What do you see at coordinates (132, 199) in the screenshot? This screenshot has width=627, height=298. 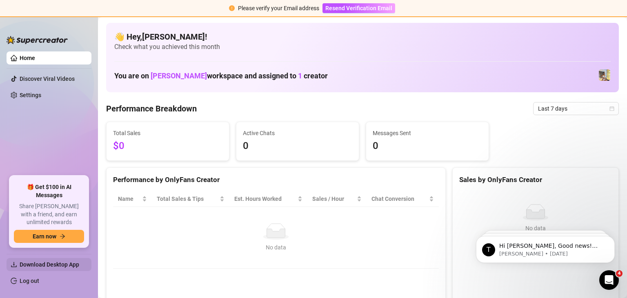 I see `th: Name` at bounding box center [132, 199].